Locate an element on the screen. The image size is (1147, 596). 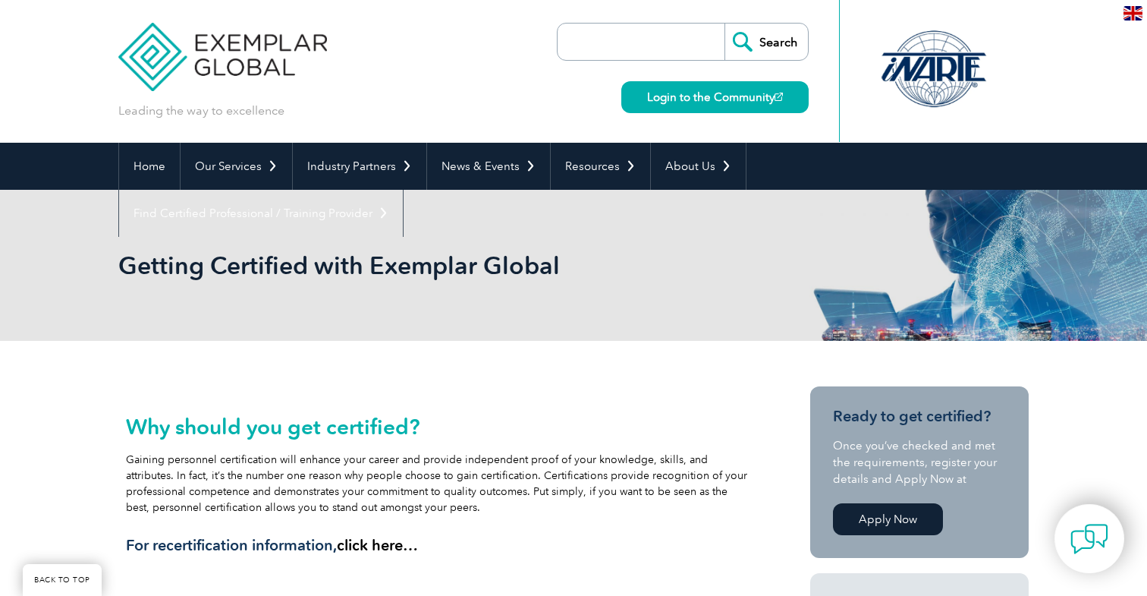
a: Resources is located at coordinates (600, 166).